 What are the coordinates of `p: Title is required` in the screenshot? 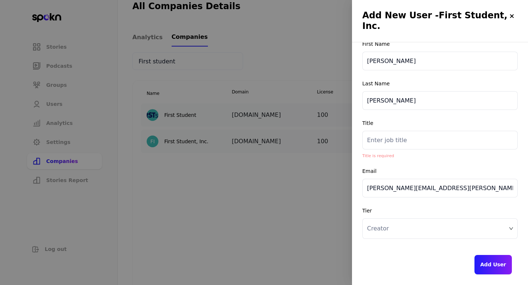 It's located at (440, 156).